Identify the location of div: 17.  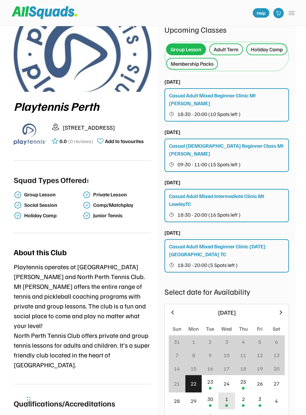
(226, 369).